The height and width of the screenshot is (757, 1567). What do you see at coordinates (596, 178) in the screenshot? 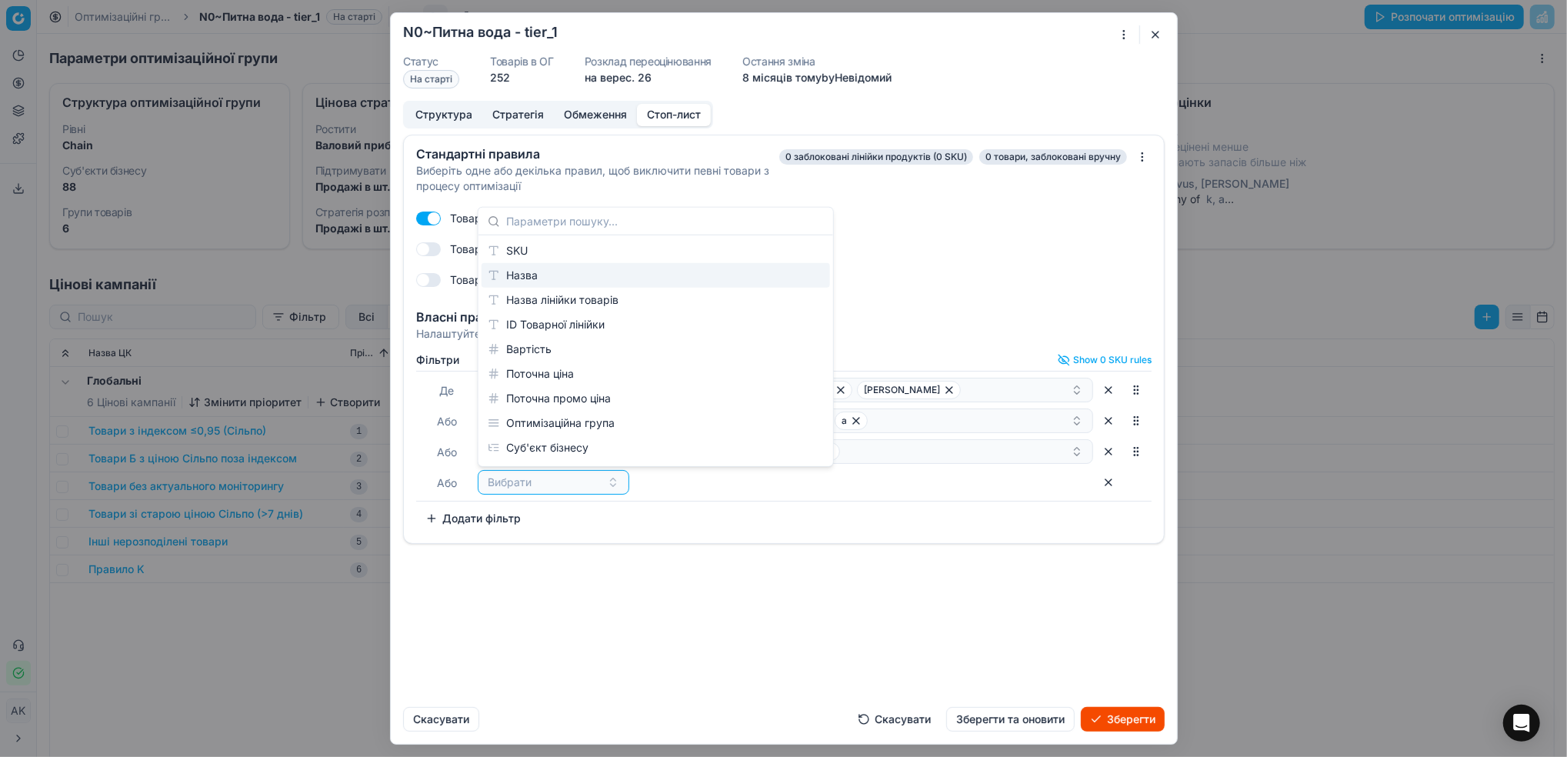
I see `div: Виберіть одне або декілька правил, щоб виключити певні товари з процесу оптимізації` at bounding box center [596, 178].